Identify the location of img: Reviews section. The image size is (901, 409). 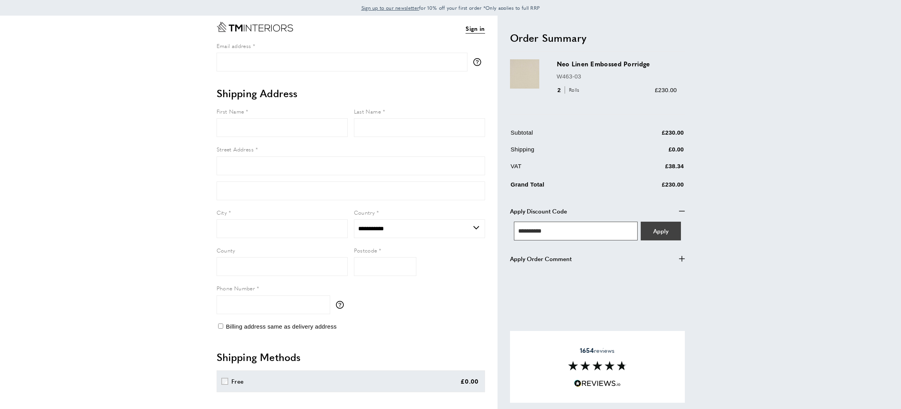
(597, 366).